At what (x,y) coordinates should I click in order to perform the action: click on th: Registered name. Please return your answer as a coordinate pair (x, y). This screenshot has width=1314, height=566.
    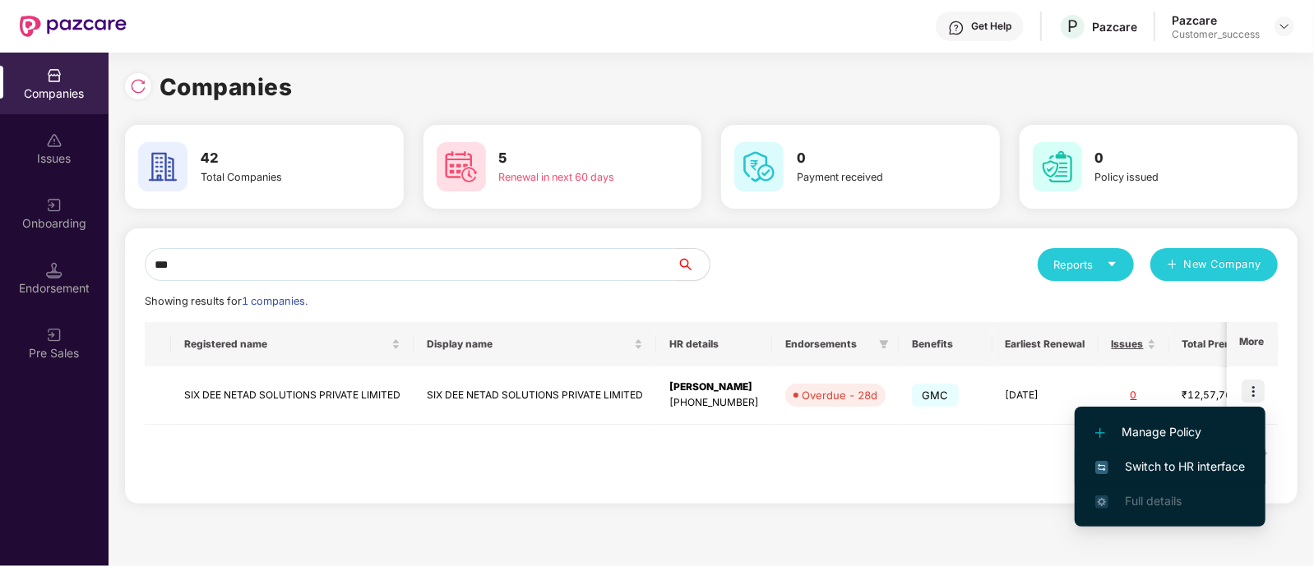
    Looking at the image, I should click on (292, 345).